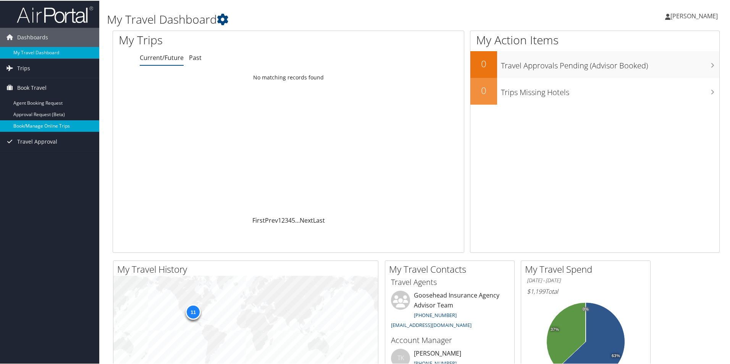 The image size is (730, 364). Describe the element at coordinates (319, 220) in the screenshot. I see `a: Last` at that location.